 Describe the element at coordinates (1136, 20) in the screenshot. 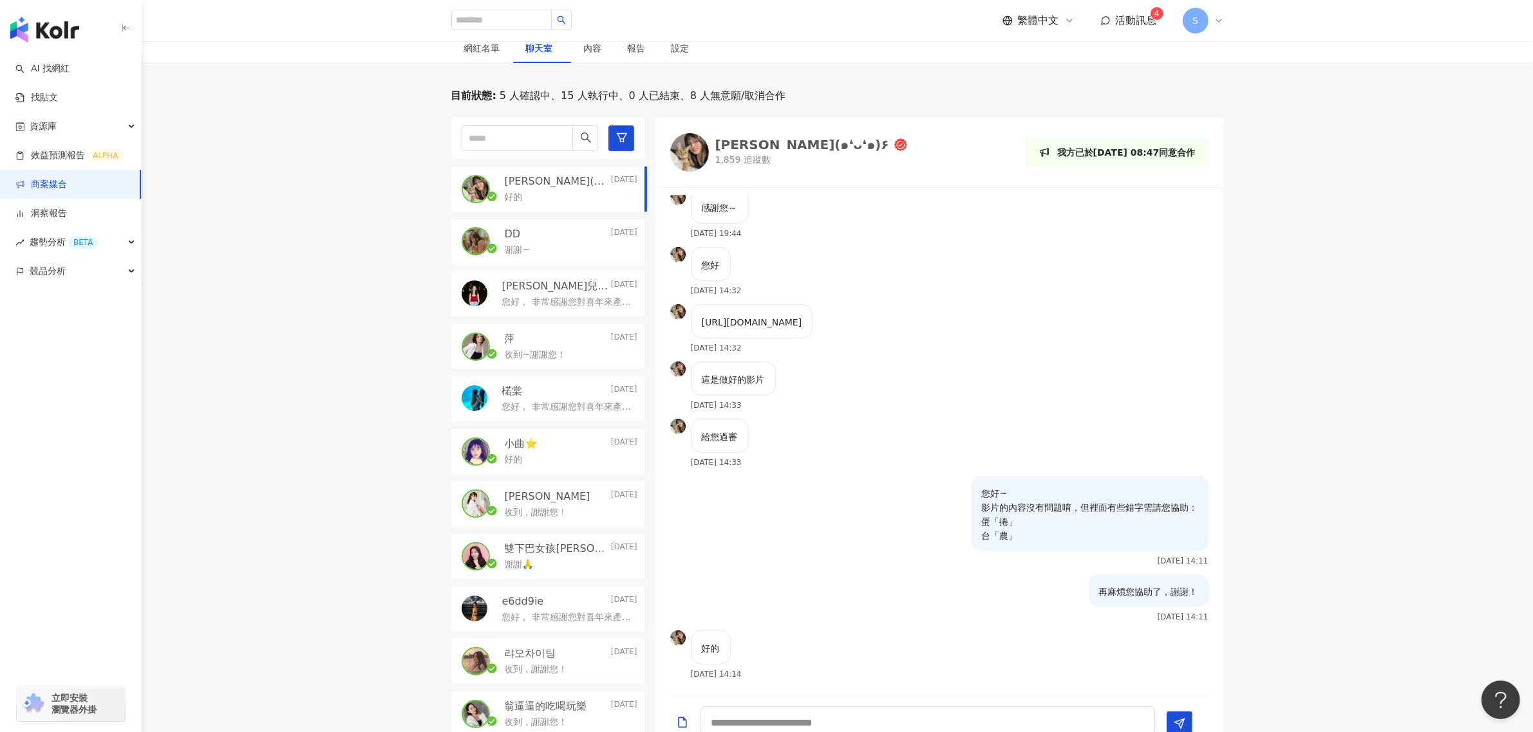

I see `span: 活動訊息` at that location.